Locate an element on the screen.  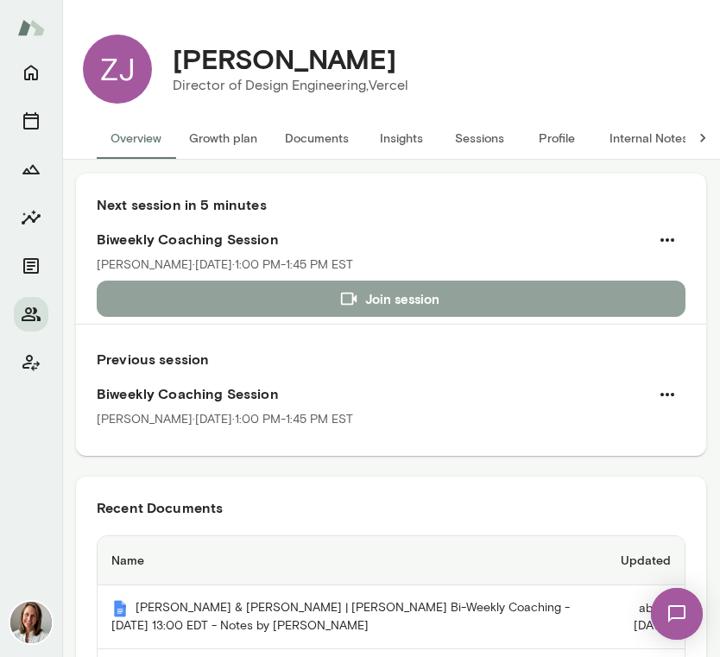
button: Profile is located at coordinates (557, 138).